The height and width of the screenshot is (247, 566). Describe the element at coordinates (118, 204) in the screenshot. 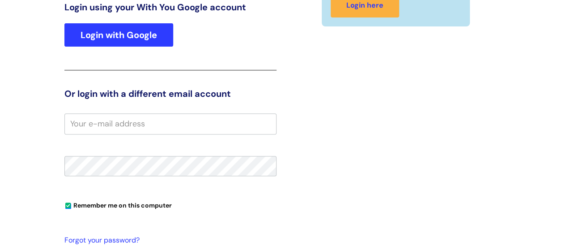

I see `label: Remember me on this computer` at that location.